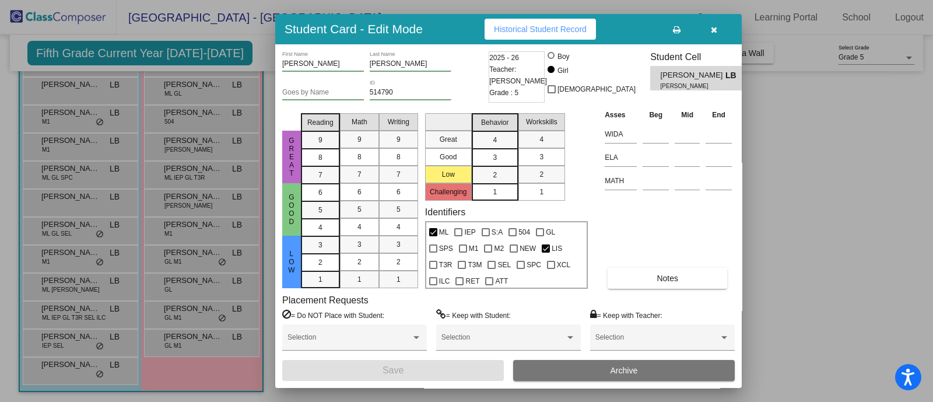 The height and width of the screenshot is (402, 933). I want to click on label: = Do NOT Place with Student:, so click(333, 315).